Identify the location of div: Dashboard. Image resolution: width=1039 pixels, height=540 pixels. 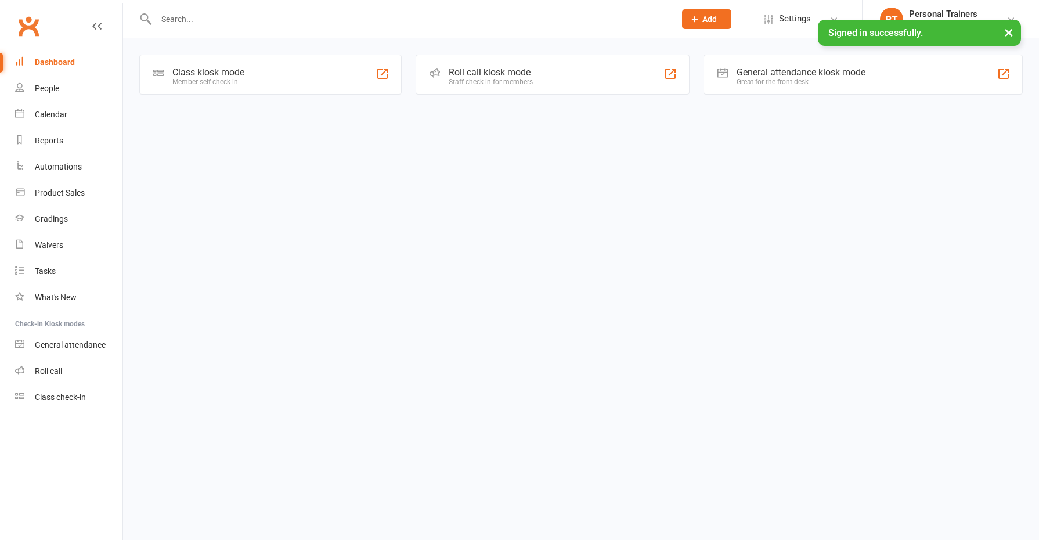
(55, 62).